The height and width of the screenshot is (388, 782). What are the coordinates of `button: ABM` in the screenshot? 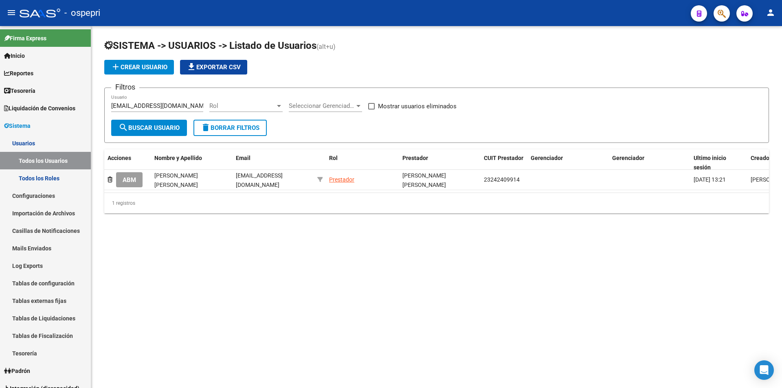 It's located at (129, 180).